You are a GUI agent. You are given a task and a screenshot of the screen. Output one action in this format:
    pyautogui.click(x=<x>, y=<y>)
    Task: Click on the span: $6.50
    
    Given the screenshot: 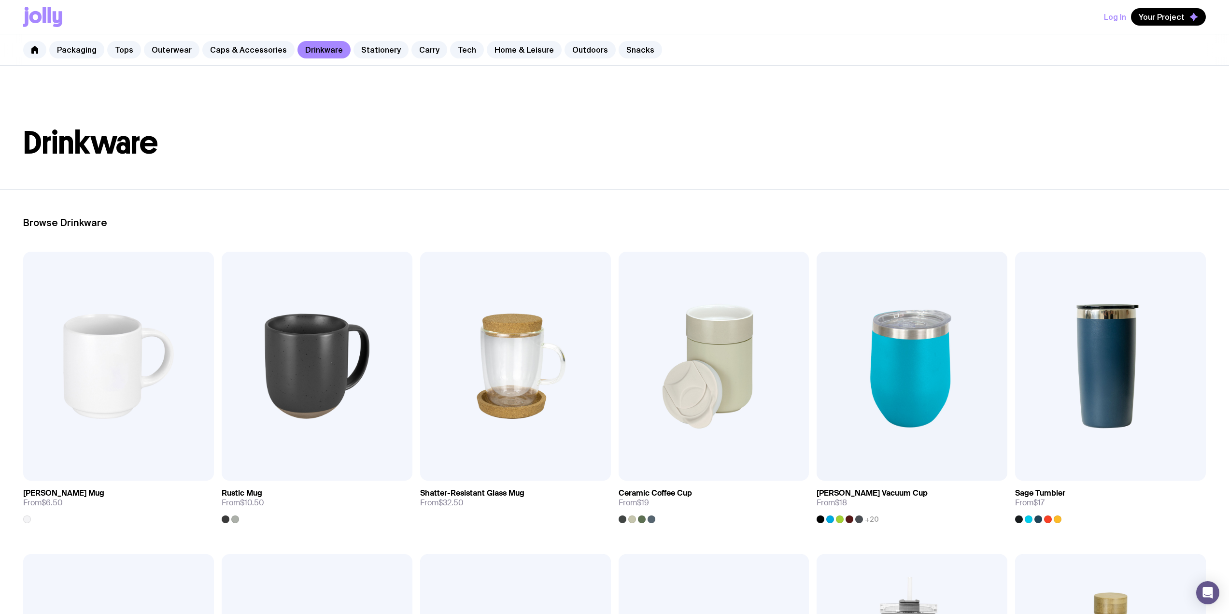 What is the action you would take?
    pyautogui.click(x=52, y=502)
    